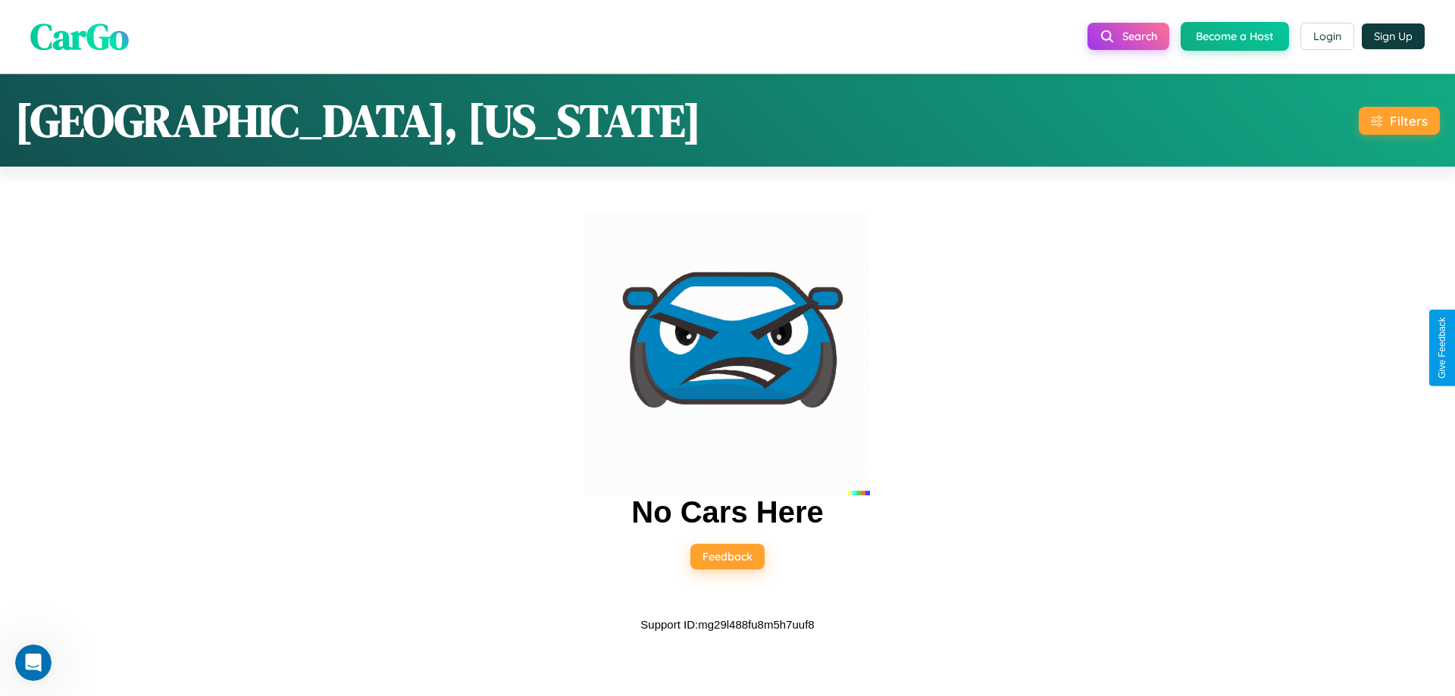 The image size is (1455, 696). I want to click on button: Sign Up, so click(1393, 36).